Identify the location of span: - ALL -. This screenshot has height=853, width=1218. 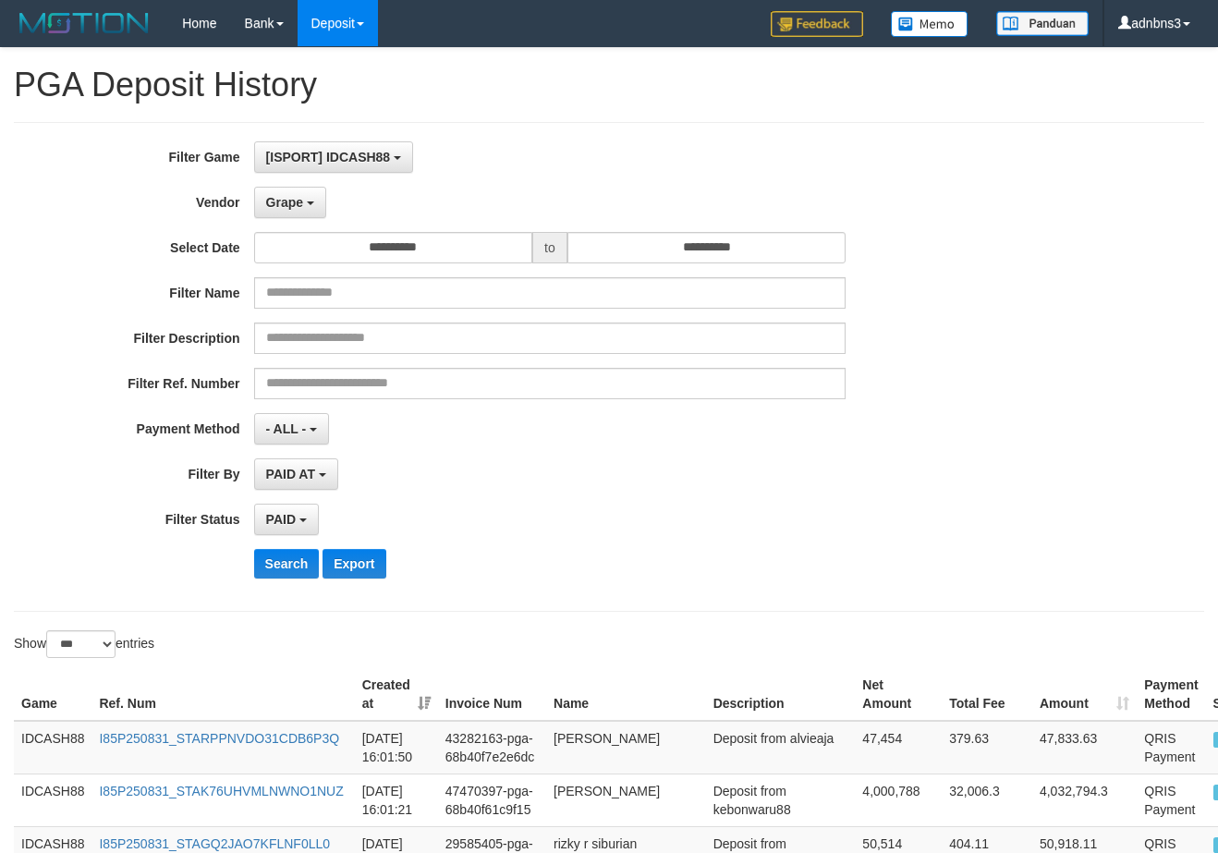
(286, 429).